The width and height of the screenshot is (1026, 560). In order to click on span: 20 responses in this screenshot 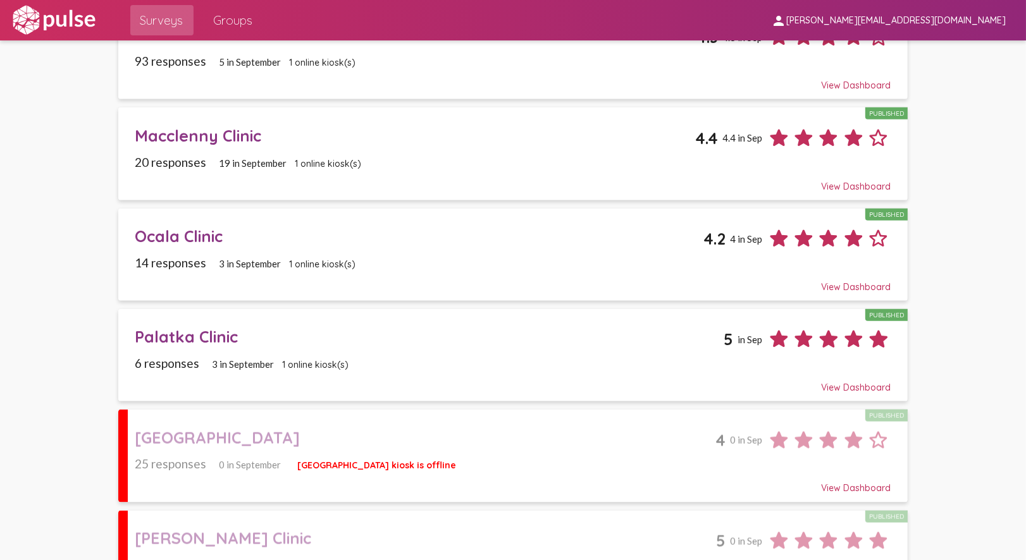, I will do `click(171, 162)`.